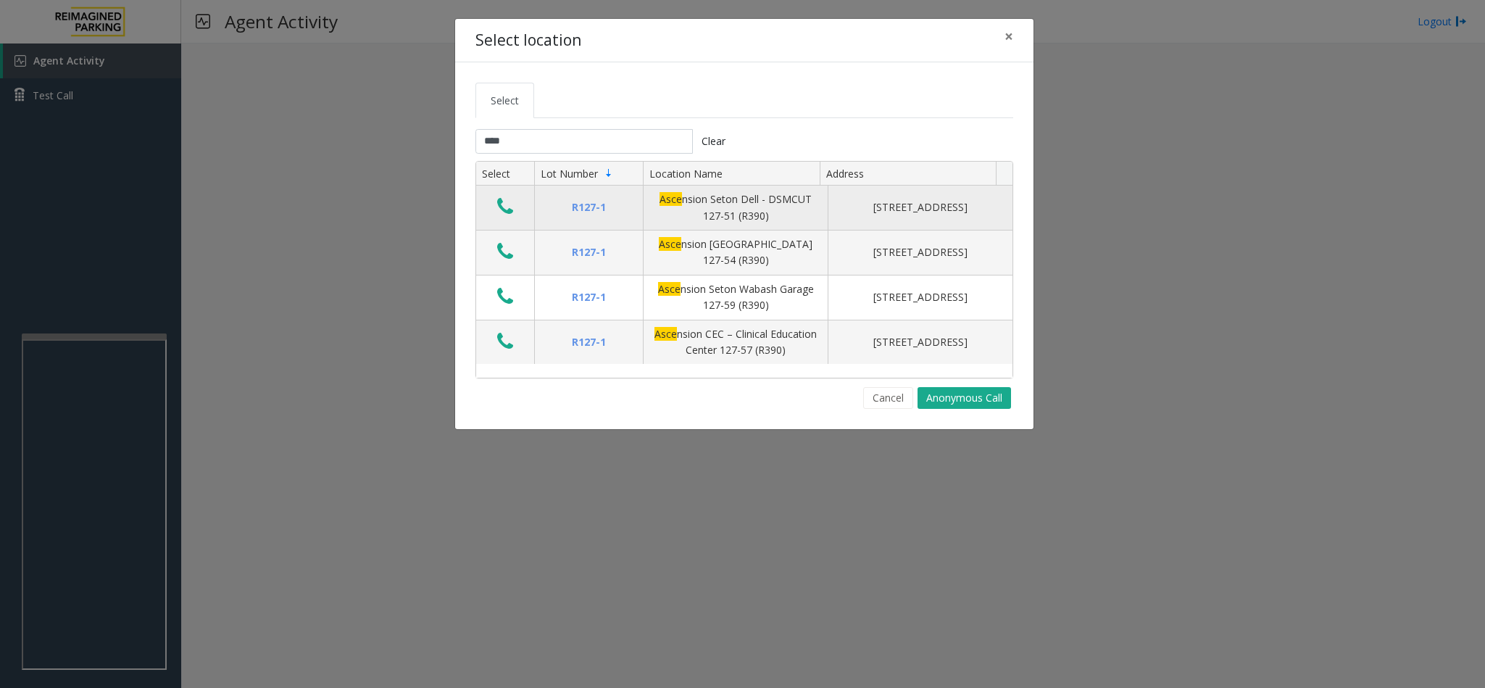 Image resolution: width=1485 pixels, height=688 pixels. Describe the element at coordinates (713, 141) in the screenshot. I see `button: Clear` at that location.